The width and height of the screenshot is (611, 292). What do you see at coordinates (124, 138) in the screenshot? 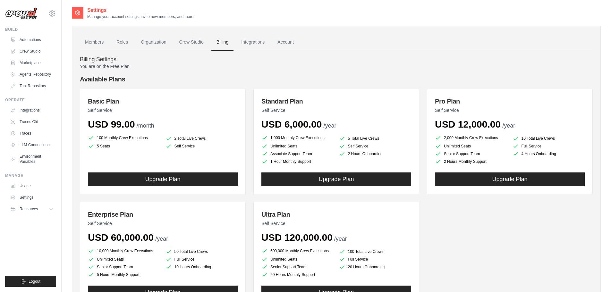
I see `li: 100 Monthly Crew Executions` at bounding box center [124, 138].